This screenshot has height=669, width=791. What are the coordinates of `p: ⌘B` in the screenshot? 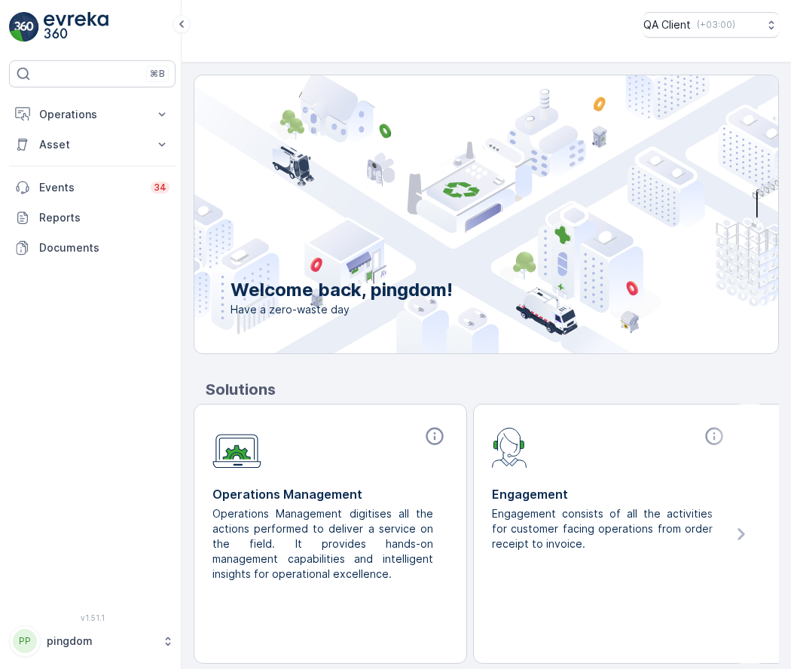 It's located at (158, 74).